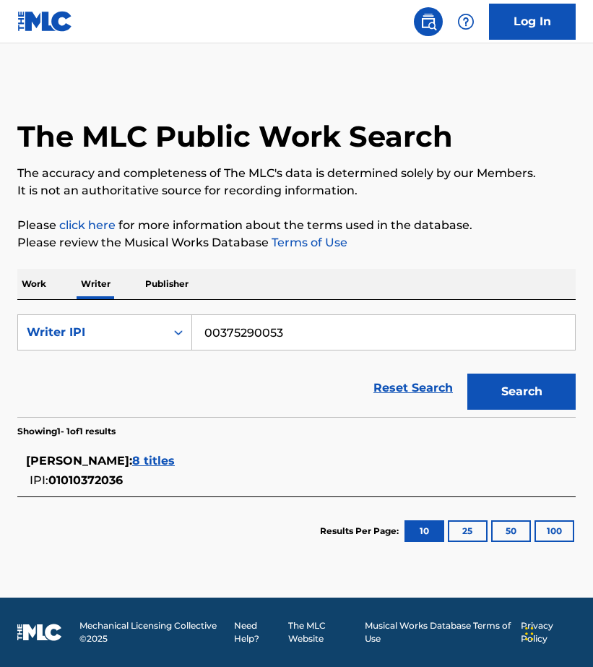  Describe the element at coordinates (429, 22) in the screenshot. I see `a: Public Search` at that location.